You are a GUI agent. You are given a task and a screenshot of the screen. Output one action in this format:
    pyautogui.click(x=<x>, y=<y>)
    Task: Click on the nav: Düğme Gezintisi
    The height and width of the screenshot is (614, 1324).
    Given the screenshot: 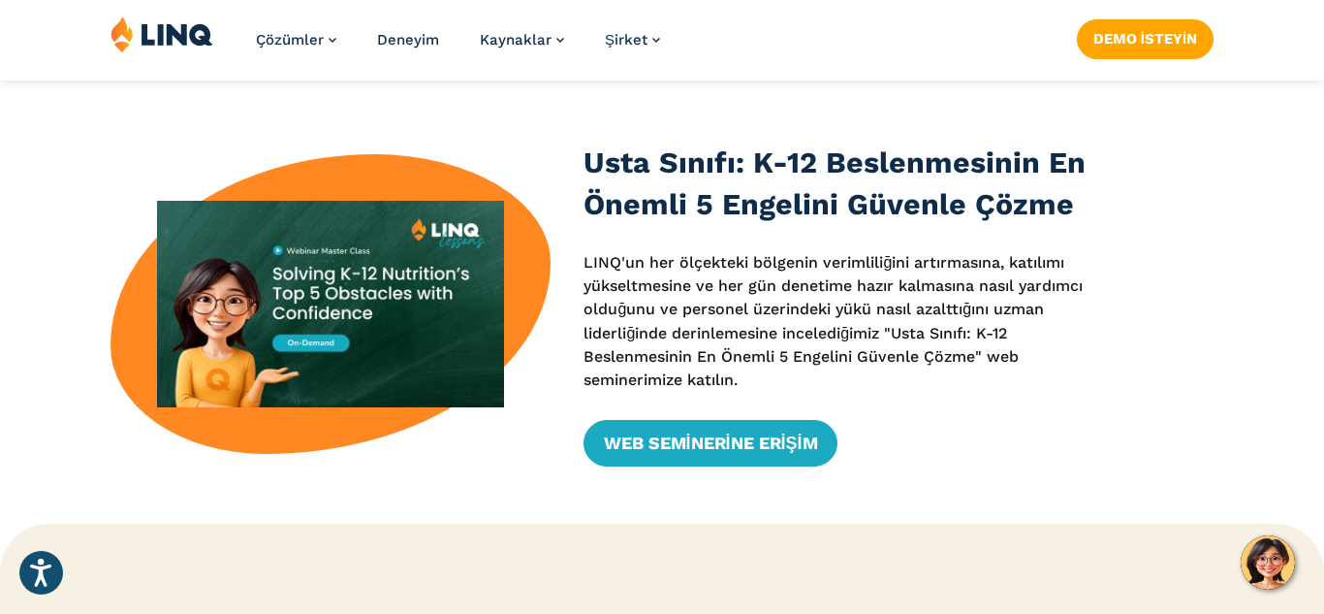 What is the action you would take?
    pyautogui.click(x=1145, y=37)
    